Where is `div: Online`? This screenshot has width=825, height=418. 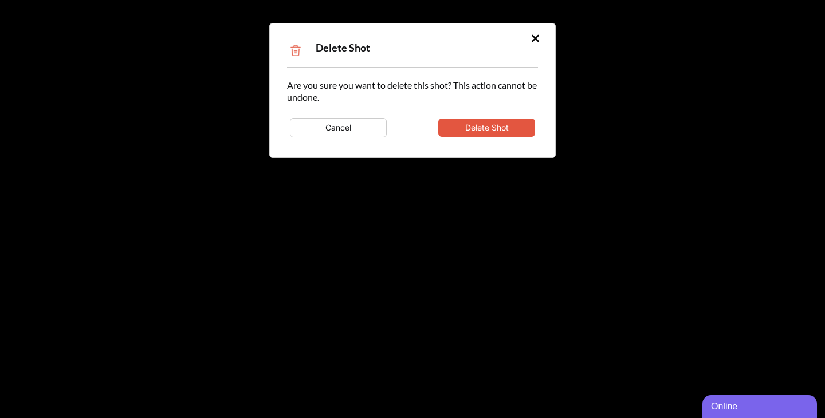 div: Online is located at coordinates (57, 14).